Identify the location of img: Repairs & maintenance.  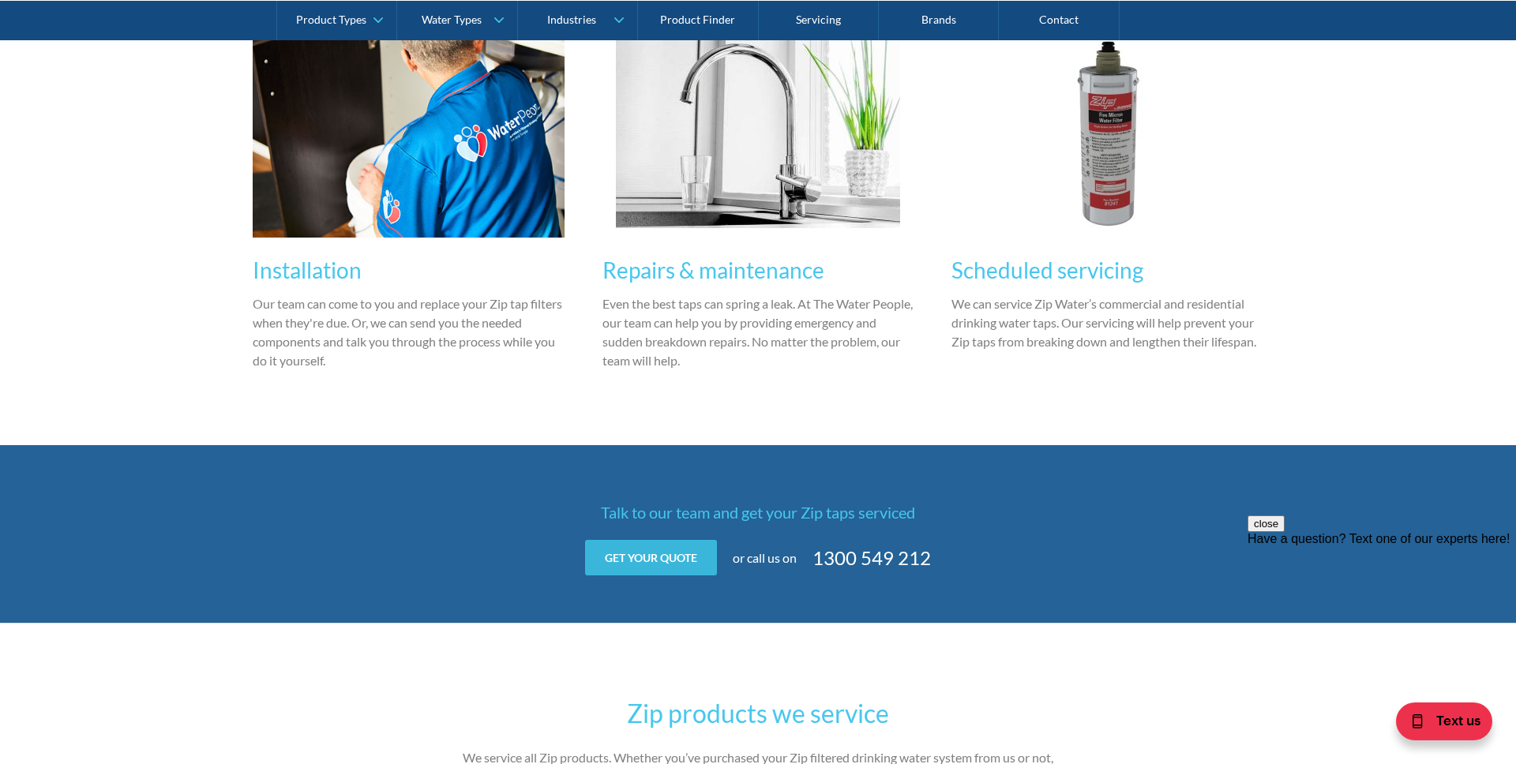
(758, 133).